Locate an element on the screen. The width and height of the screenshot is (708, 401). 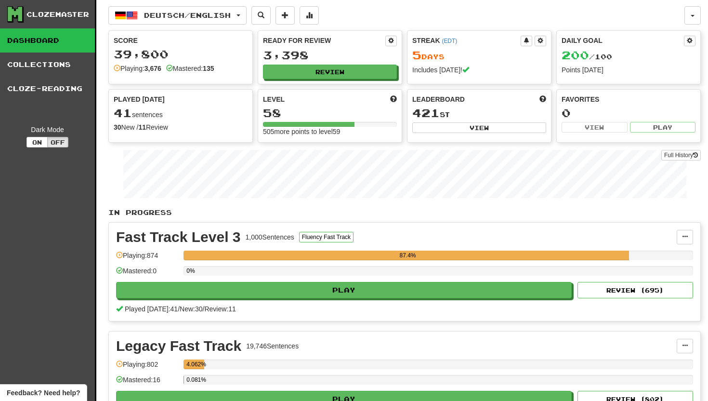
span: 5 is located at coordinates (417, 55).